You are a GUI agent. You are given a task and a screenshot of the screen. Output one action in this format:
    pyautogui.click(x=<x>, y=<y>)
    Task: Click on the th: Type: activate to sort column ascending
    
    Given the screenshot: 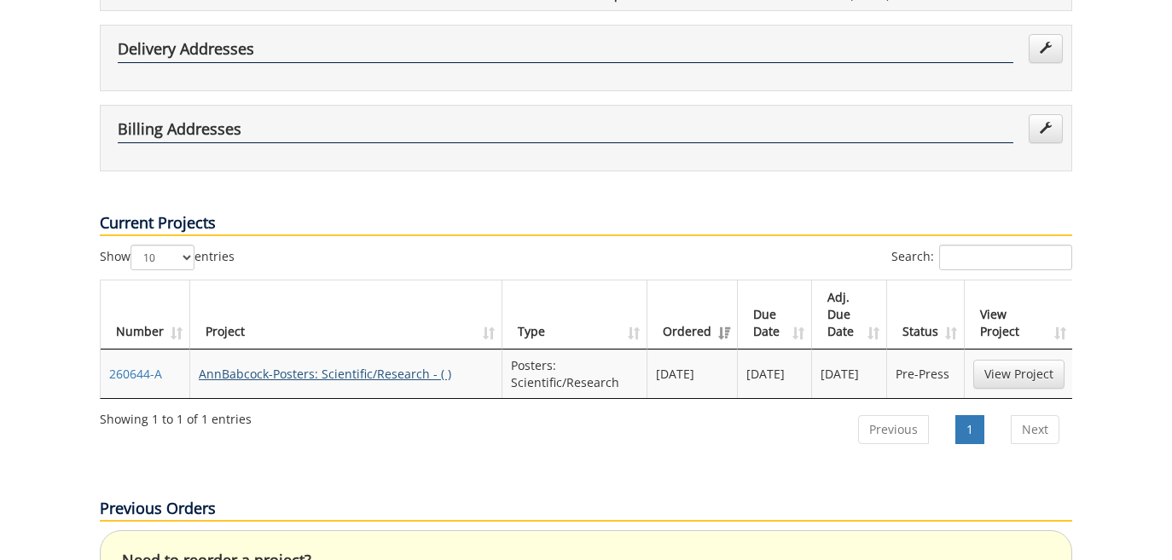 What is the action you would take?
    pyautogui.click(x=575, y=315)
    